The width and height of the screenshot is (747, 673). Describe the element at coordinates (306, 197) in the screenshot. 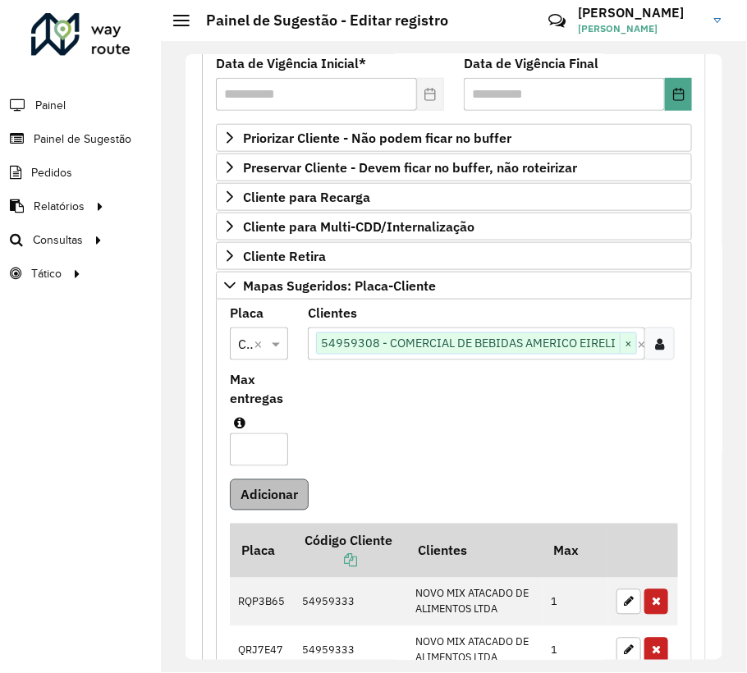

I see `span: Cliente para Recarga` at that location.